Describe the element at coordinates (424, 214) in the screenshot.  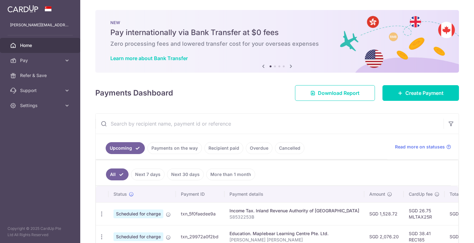
I see `td: SGD 26.75 MLTAX25R` at that location.